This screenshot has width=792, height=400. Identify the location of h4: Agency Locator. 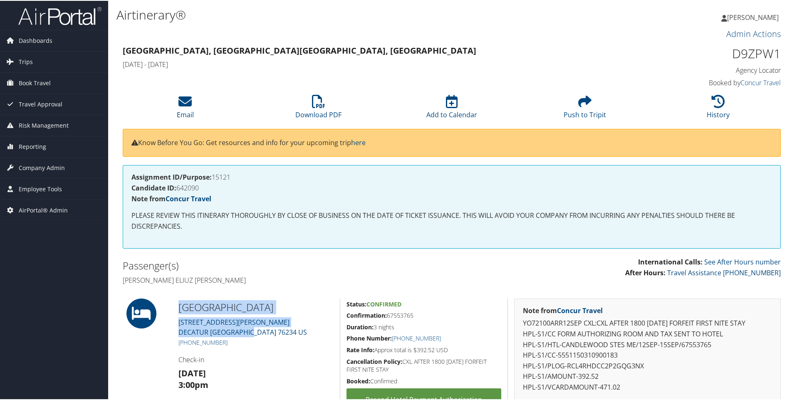
(703, 69).